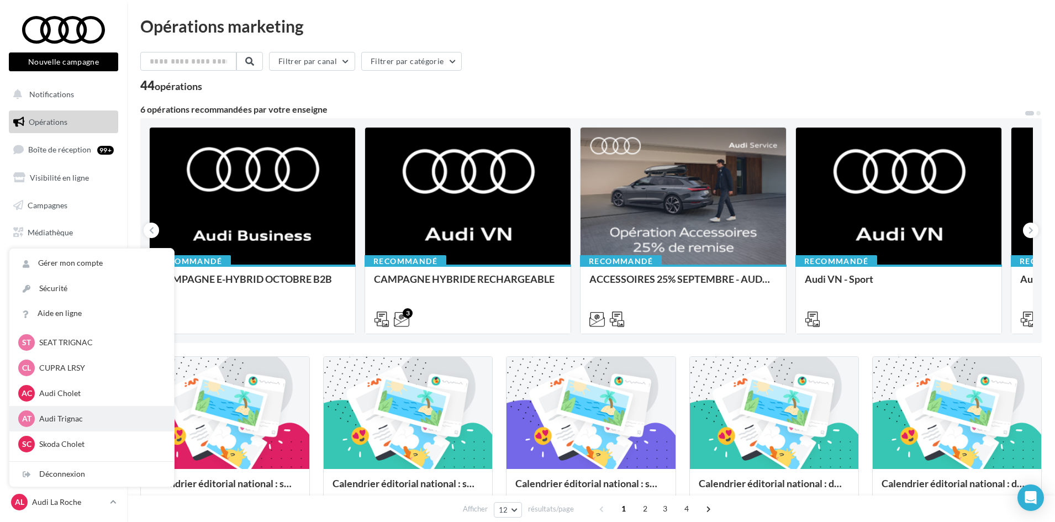  What do you see at coordinates (50, 232) in the screenshot?
I see `span: Médiathèque` at bounding box center [50, 232].